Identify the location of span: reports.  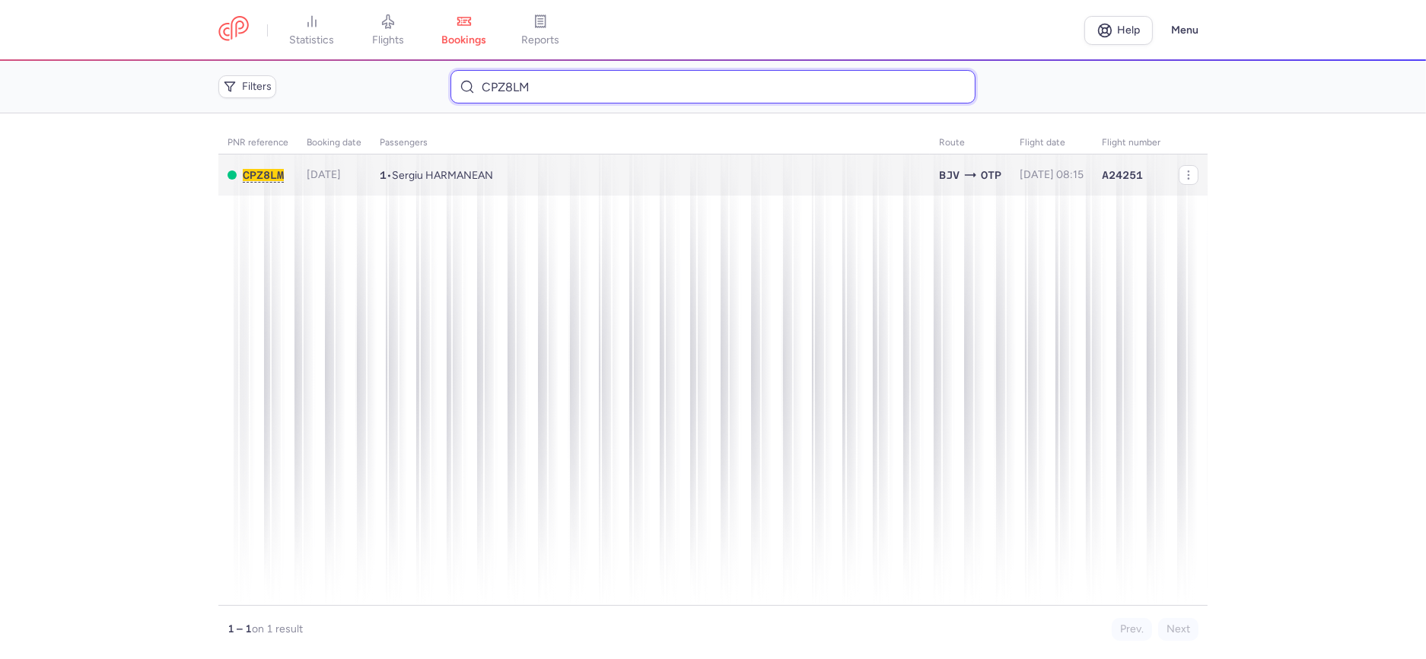
(540, 40).